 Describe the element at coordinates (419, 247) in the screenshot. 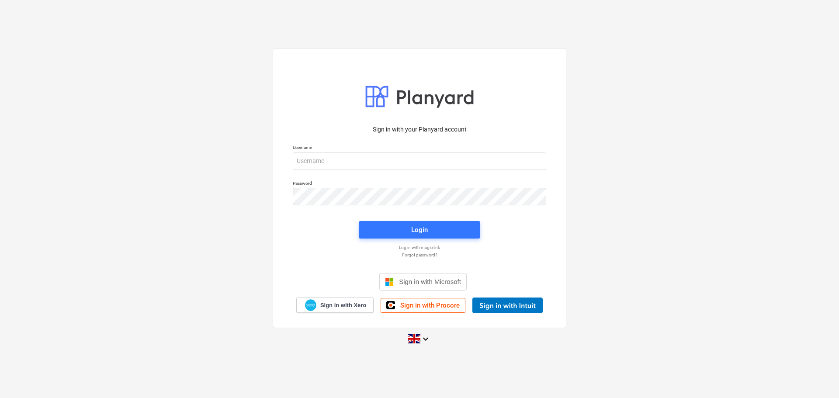

I see `p: Log in with magic link` at that location.